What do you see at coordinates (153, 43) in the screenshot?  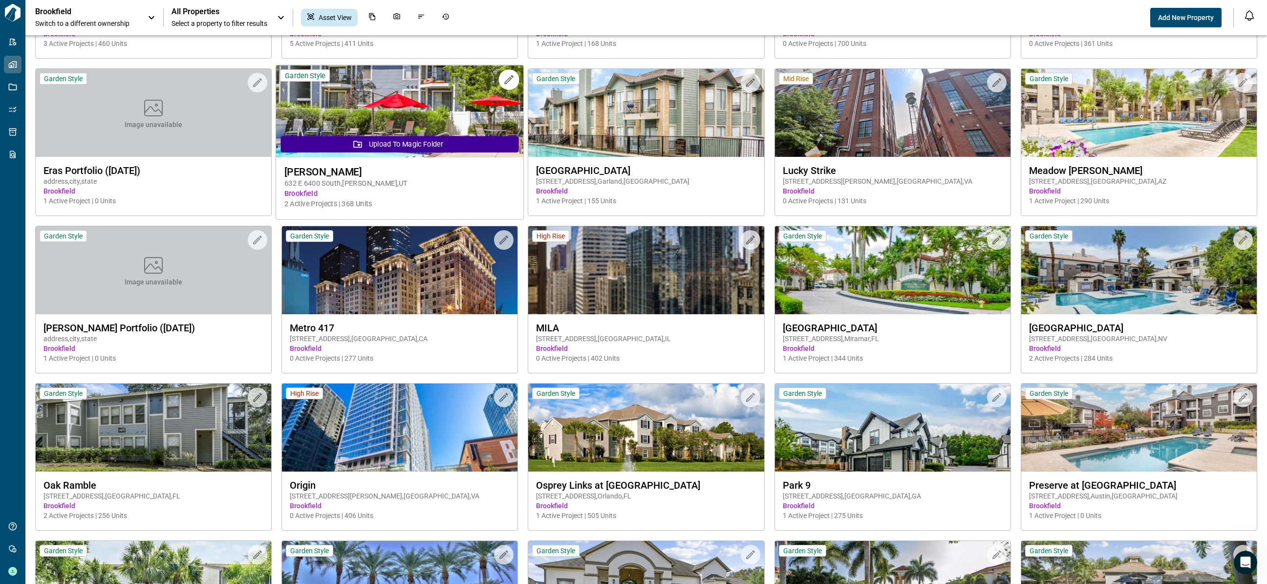 I see `span: 3 Active Projects | 460 Units` at bounding box center [153, 43].